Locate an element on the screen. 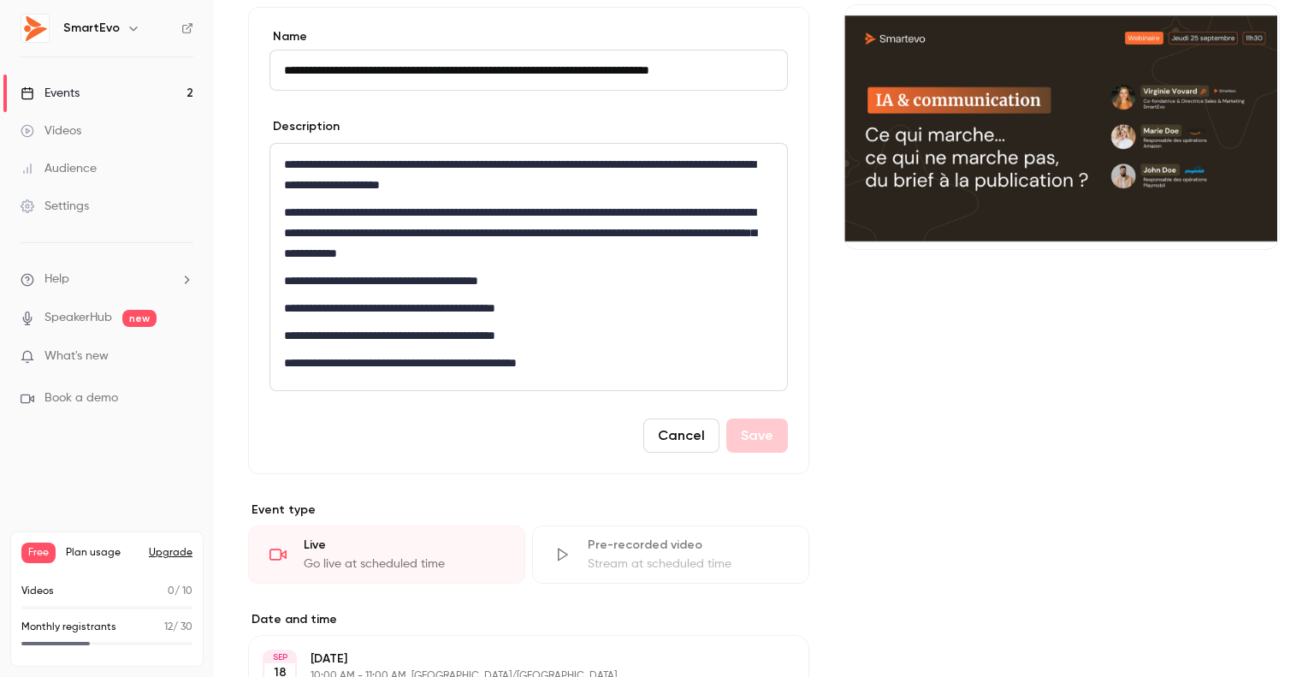 This screenshot has height=677, width=1314. div: Videos is located at coordinates (50, 131).